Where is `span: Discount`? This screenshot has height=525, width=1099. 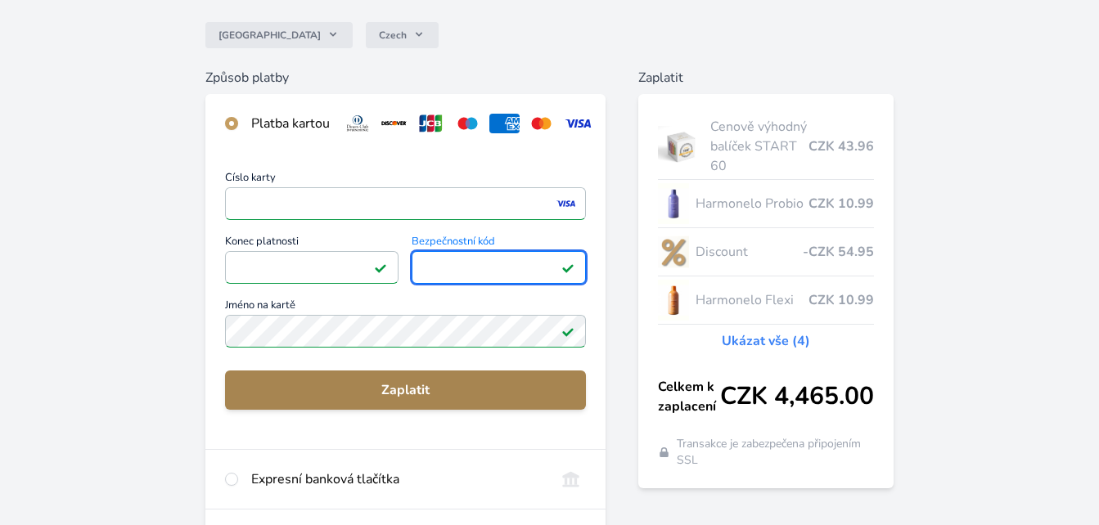
span: Discount is located at coordinates (750, 252).